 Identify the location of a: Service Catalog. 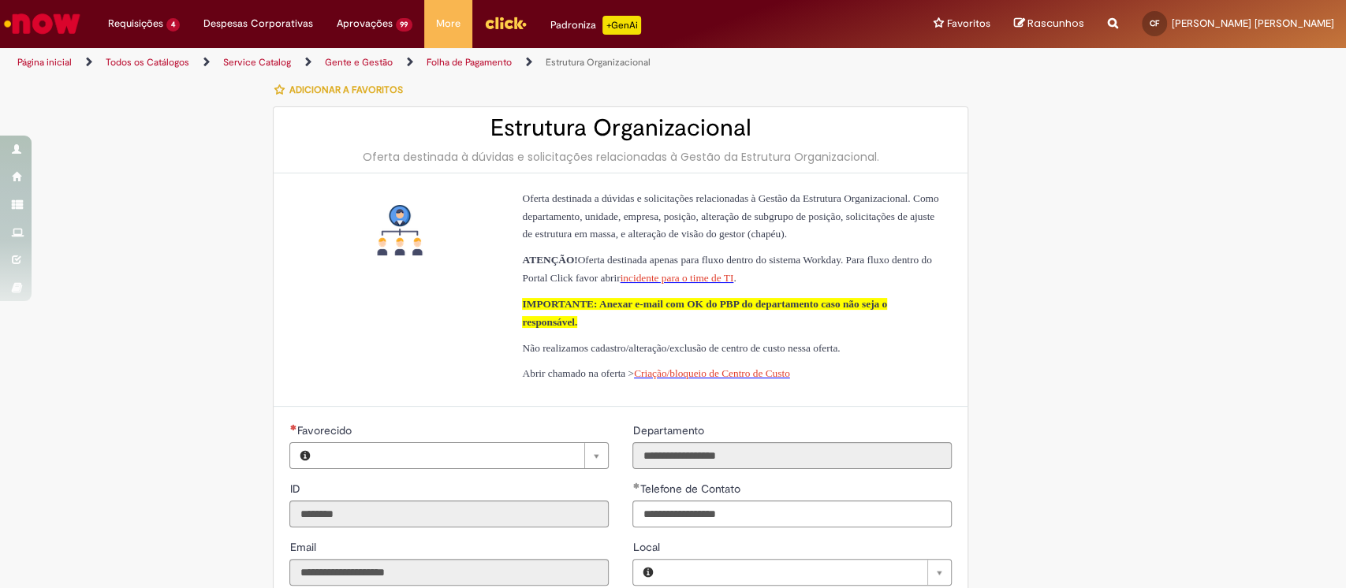
(257, 62).